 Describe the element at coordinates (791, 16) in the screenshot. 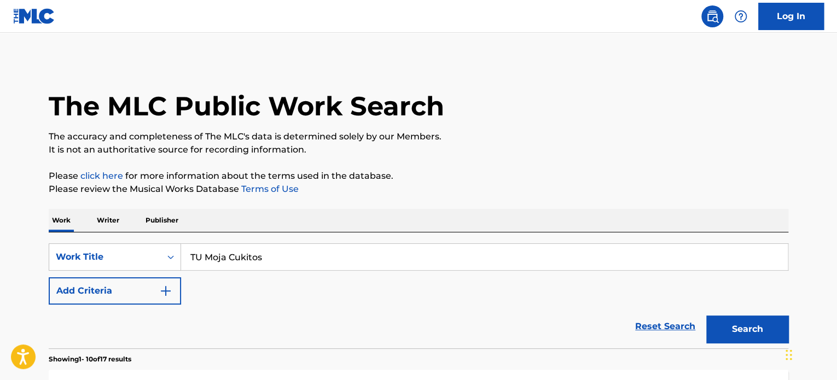

I see `a: Log In` at that location.